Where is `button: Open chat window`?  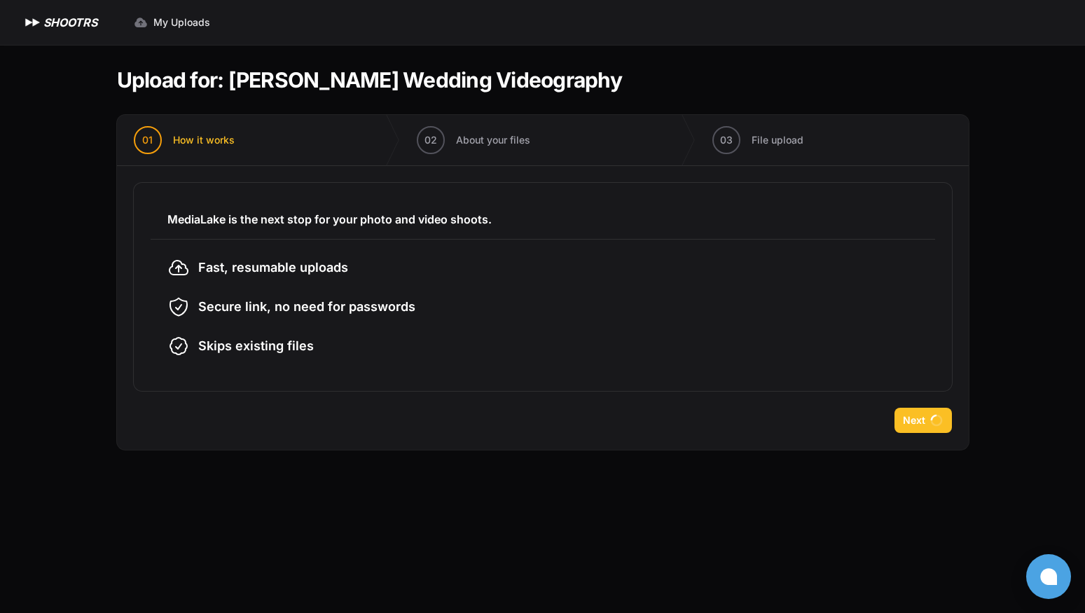
button: Open chat window is located at coordinates (1049, 577).